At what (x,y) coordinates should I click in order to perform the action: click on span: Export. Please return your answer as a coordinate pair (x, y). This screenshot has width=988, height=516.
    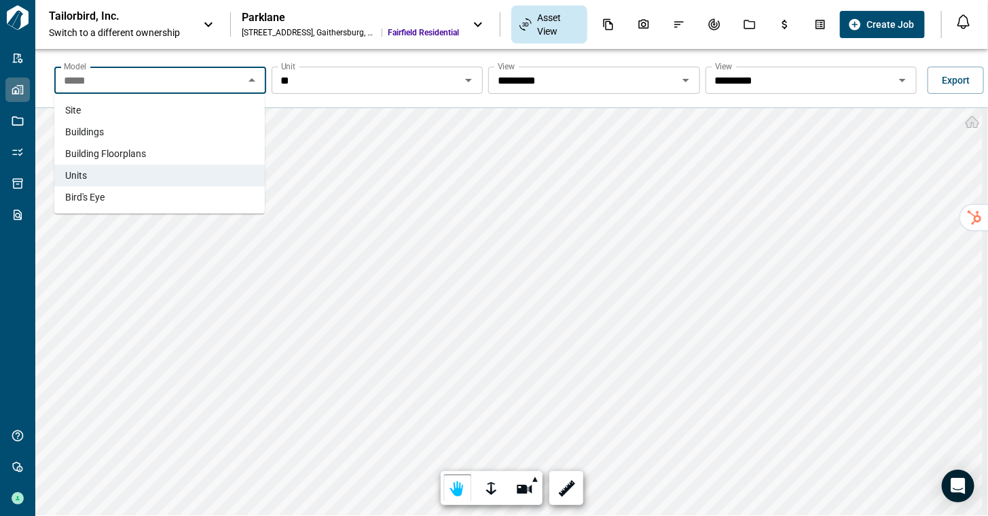
    Looking at the image, I should click on (956, 80).